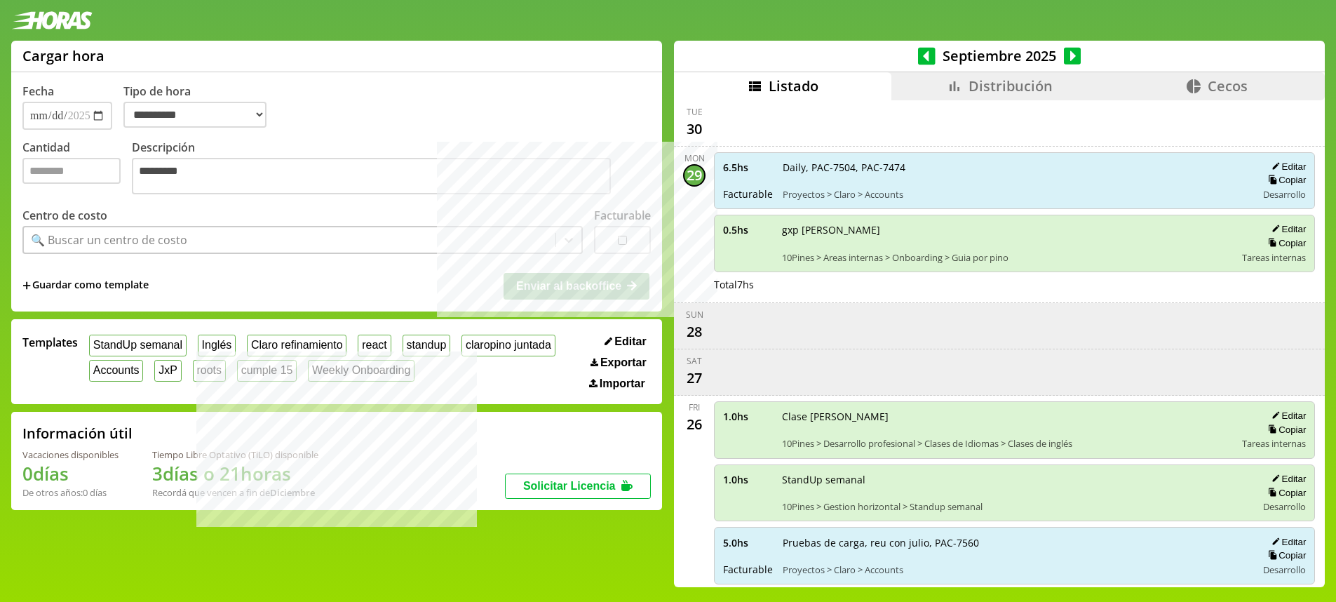  What do you see at coordinates (109, 240) in the screenshot?
I see `div: 🔍 Buscar un centro de costo` at bounding box center [109, 240].